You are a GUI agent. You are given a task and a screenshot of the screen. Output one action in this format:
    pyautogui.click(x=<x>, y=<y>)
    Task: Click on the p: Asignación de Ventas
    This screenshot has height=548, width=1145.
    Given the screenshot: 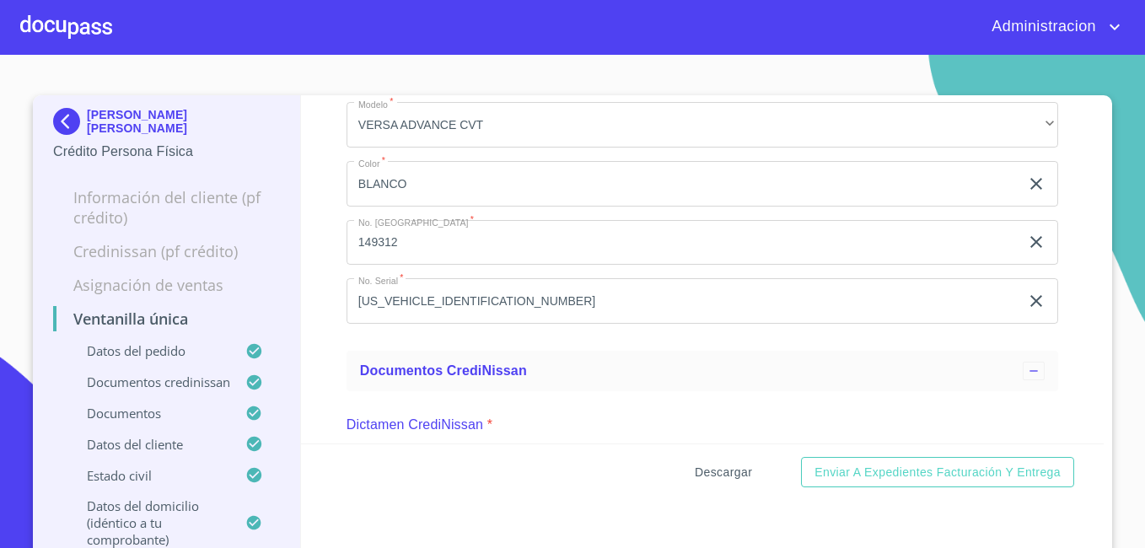 What is the action you would take?
    pyautogui.click(x=166, y=285)
    